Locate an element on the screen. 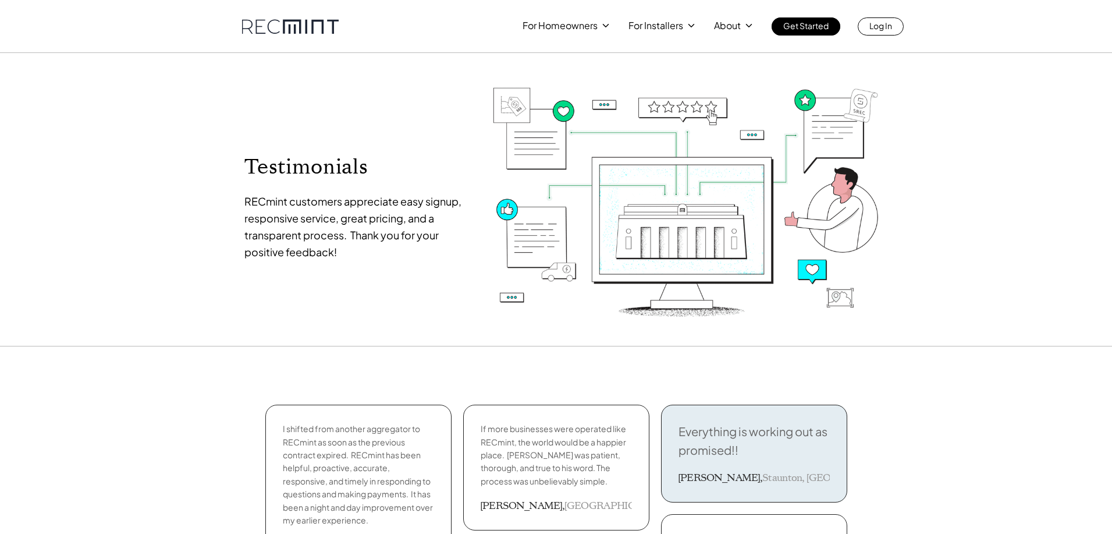  a: Get Started is located at coordinates (806, 26).